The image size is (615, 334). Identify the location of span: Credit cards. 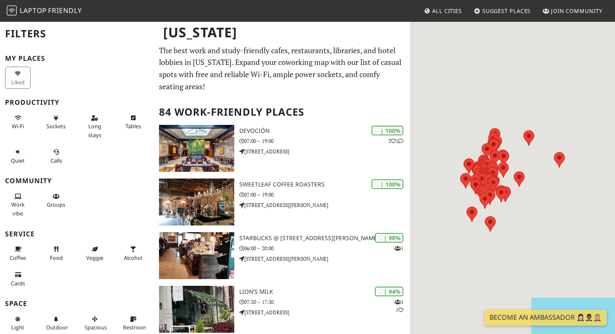
(18, 283).